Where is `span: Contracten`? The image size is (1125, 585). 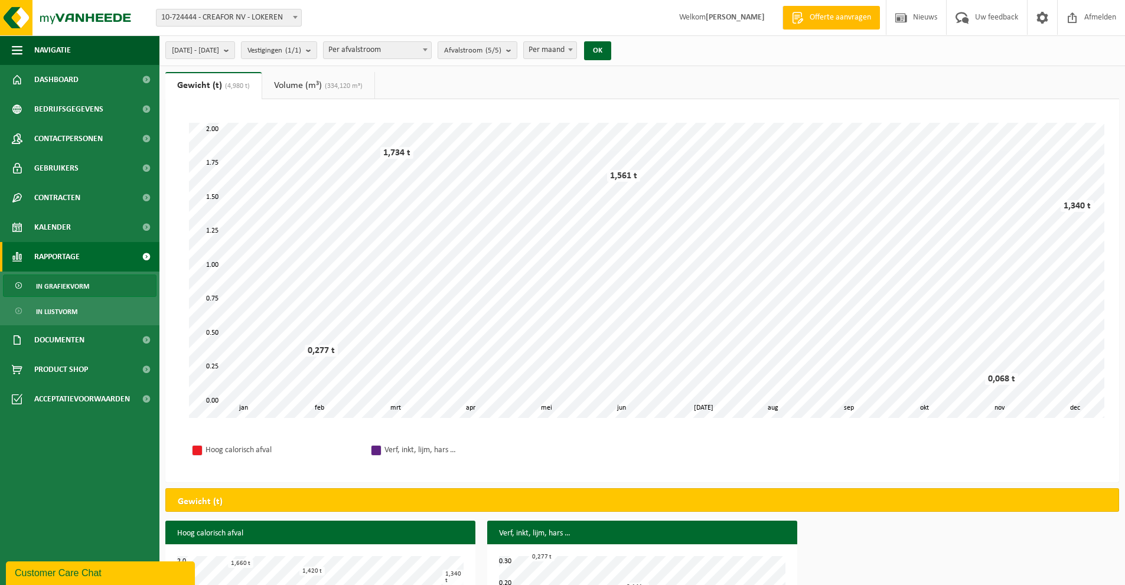
span: Contracten is located at coordinates (57, 198).